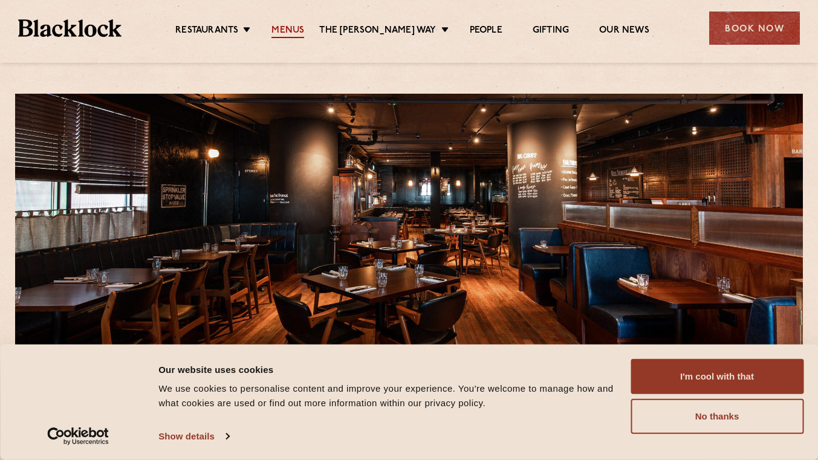 This screenshot has width=818, height=460. What do you see at coordinates (717, 416) in the screenshot?
I see `button: No thanks` at bounding box center [717, 416].